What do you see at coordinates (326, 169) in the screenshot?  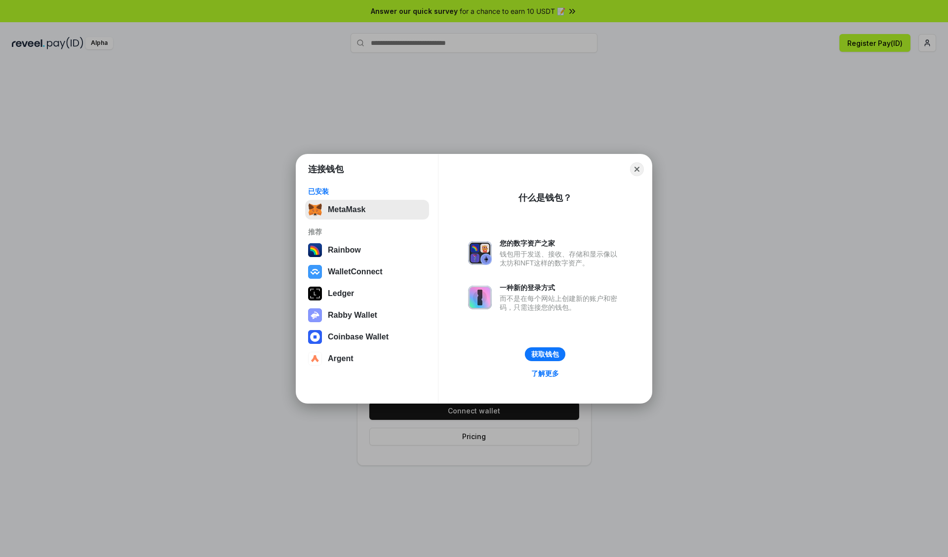 I see `h1: 连接钱包` at bounding box center [326, 169].